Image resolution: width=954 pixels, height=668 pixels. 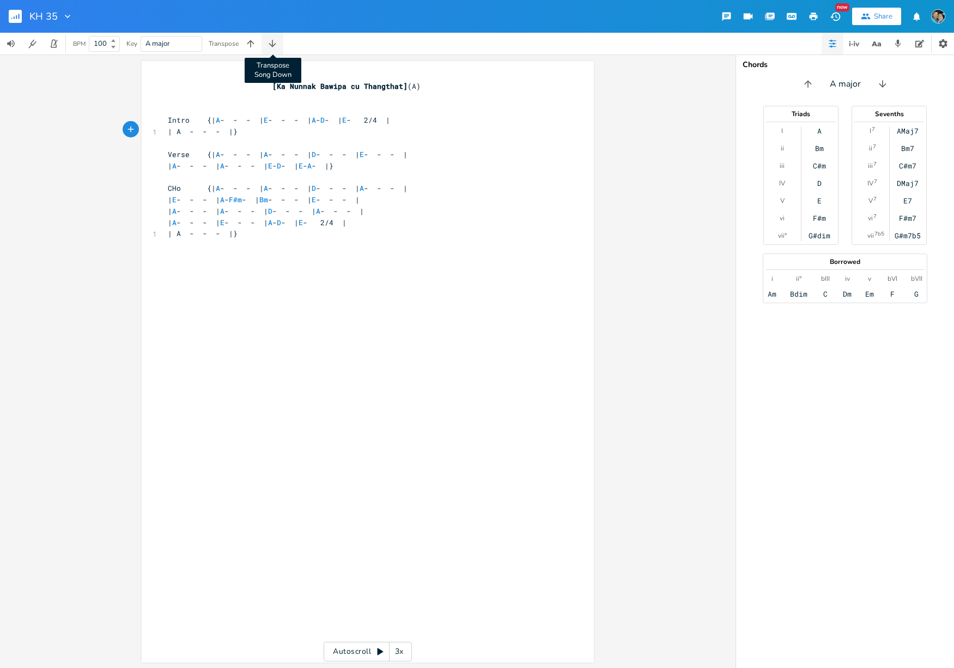 I want to click on div: G#m7b5, so click(x=908, y=235).